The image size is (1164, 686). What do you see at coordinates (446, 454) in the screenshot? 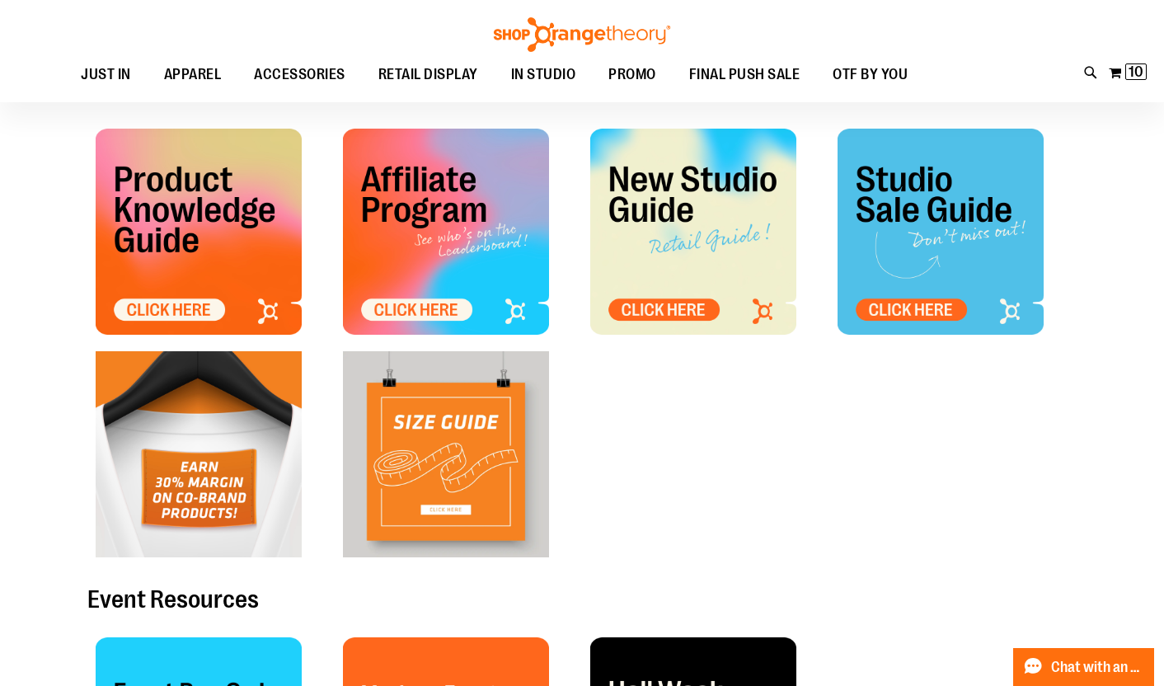
I see `img: size guide` at bounding box center [446, 454].